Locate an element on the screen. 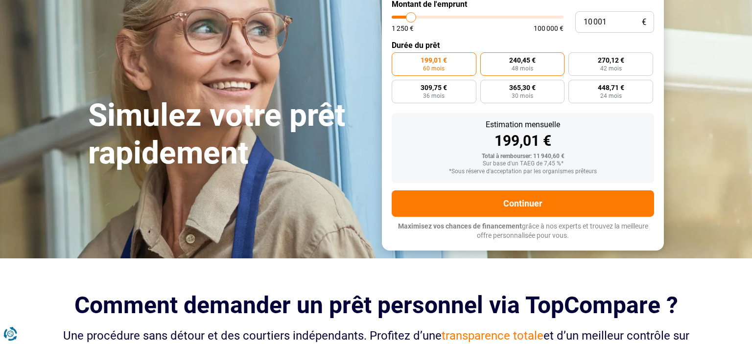 Image resolution: width=752 pixels, height=344 pixels. span: 199,01 € is located at coordinates (434, 60).